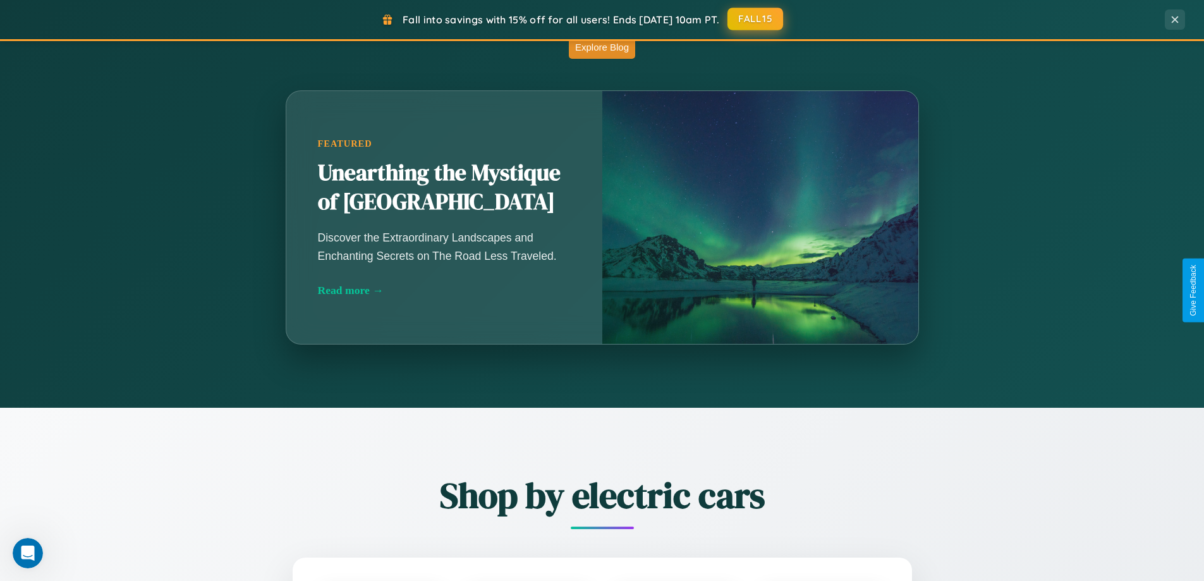 The height and width of the screenshot is (581, 1204). I want to click on p: Discover the Extraordinary Landscapes and Enchanting Secrets on The Road Less Traveled., so click(444, 247).